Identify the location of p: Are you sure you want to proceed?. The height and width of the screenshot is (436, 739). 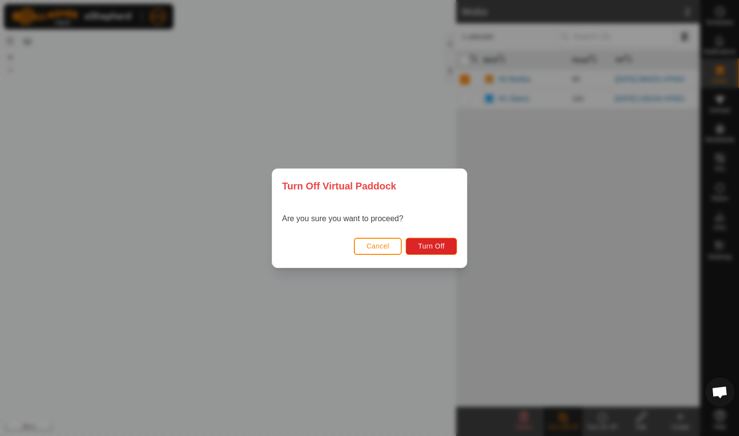
(343, 219).